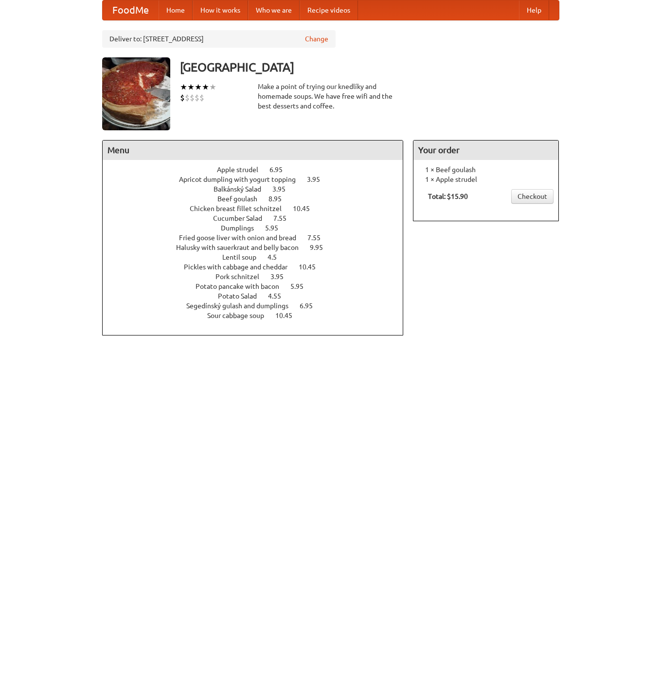 The height and width of the screenshot is (688, 661). What do you see at coordinates (242, 306) in the screenshot?
I see `span: Segedínský gulash and dumplings` at bounding box center [242, 306].